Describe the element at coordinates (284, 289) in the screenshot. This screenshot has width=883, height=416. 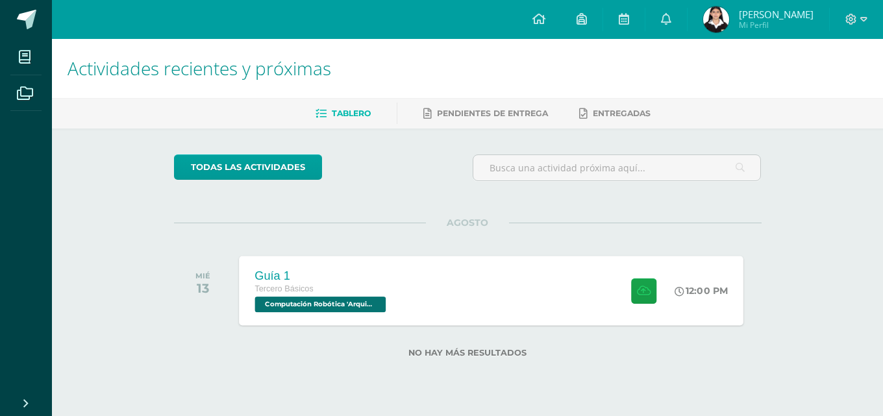
I see `span: Tercero Básicos` at that location.